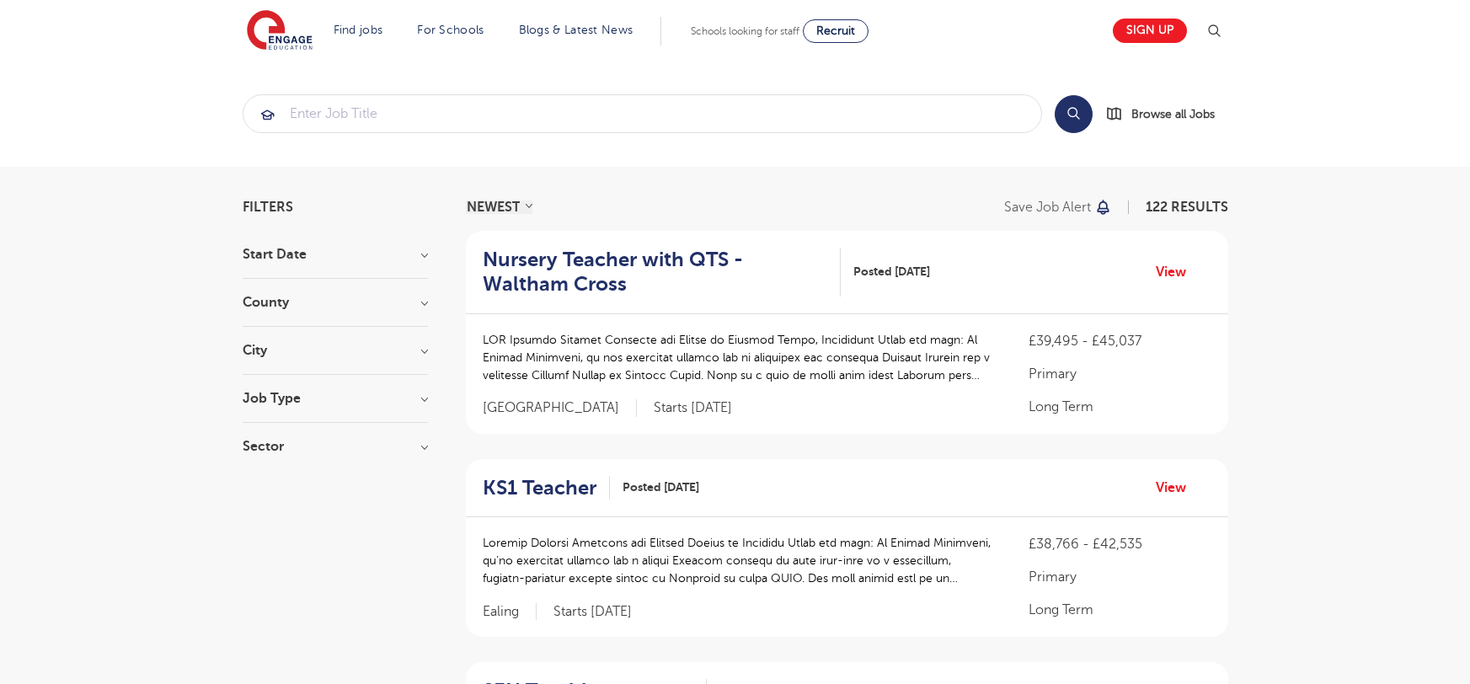 The width and height of the screenshot is (1470, 684). What do you see at coordinates (836, 31) in the screenshot?
I see `a: Recruit` at bounding box center [836, 31].